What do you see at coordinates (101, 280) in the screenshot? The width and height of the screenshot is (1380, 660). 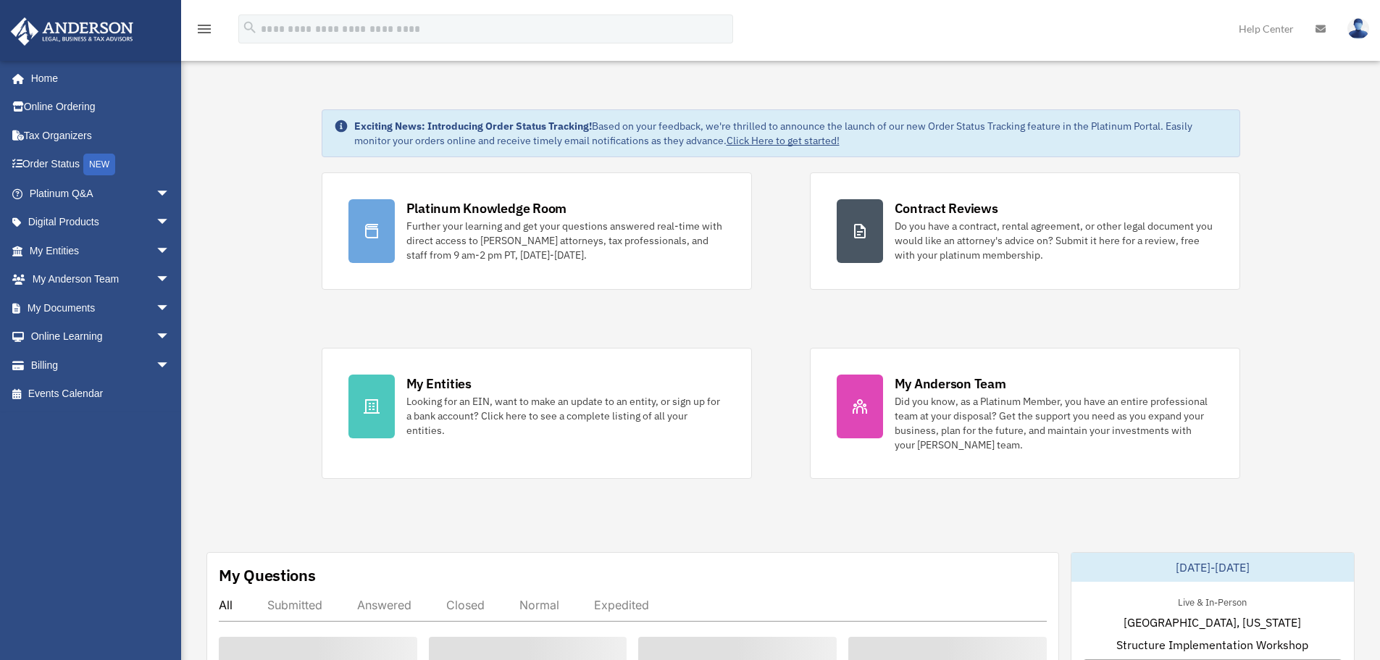 I see `a: My Anderson Teamarrow_drop_down` at bounding box center [101, 280].